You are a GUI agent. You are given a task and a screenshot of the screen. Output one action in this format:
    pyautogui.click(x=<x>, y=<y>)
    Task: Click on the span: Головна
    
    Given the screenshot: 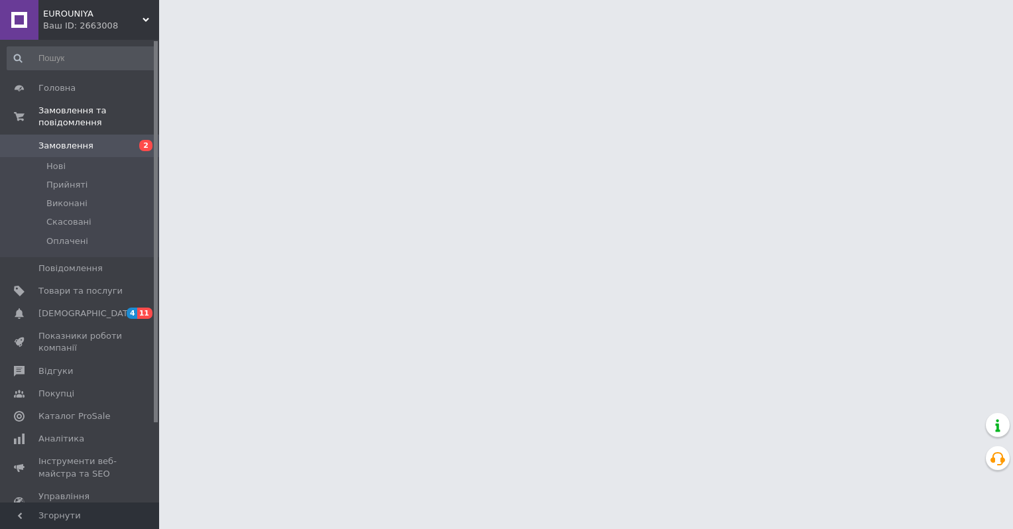 What is the action you would take?
    pyautogui.click(x=57, y=88)
    